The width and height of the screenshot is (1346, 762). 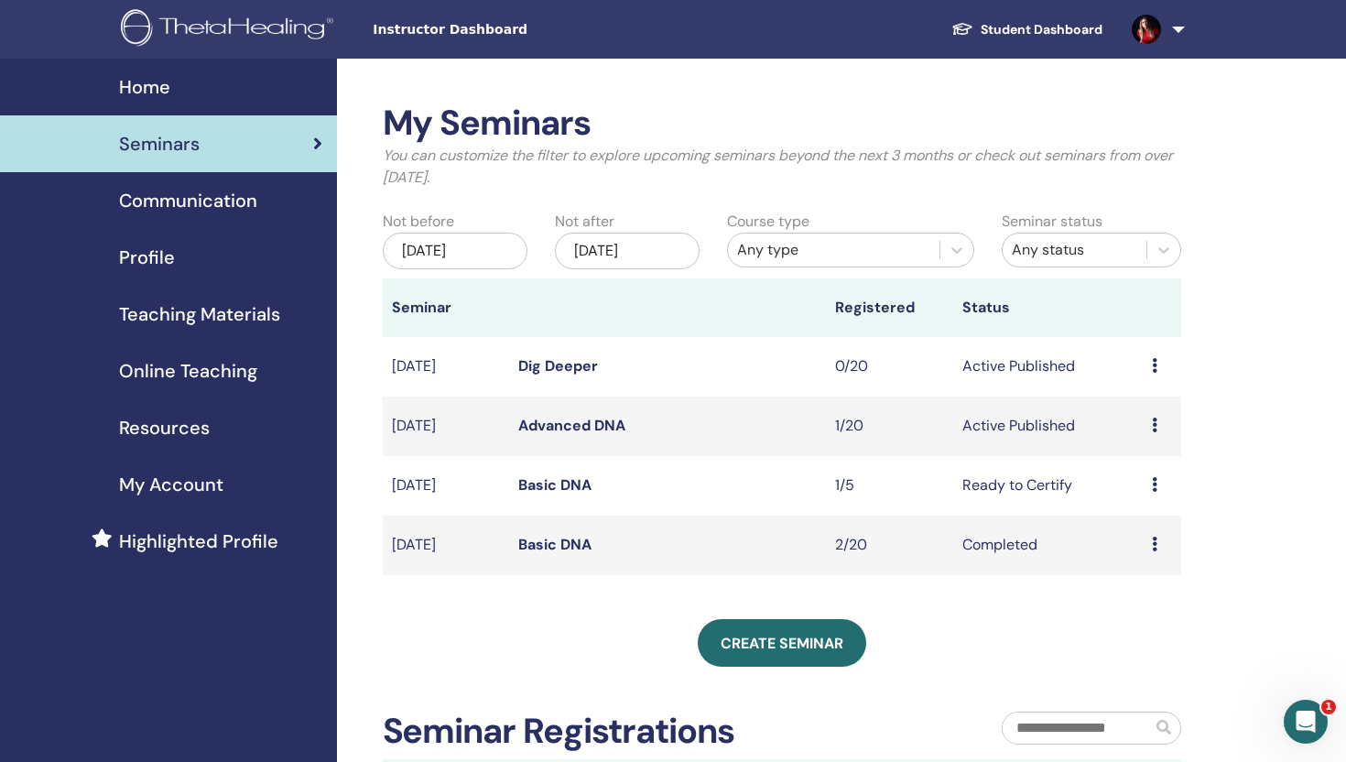 What do you see at coordinates (1074, 250) in the screenshot?
I see `div: Any status` at bounding box center [1074, 250].